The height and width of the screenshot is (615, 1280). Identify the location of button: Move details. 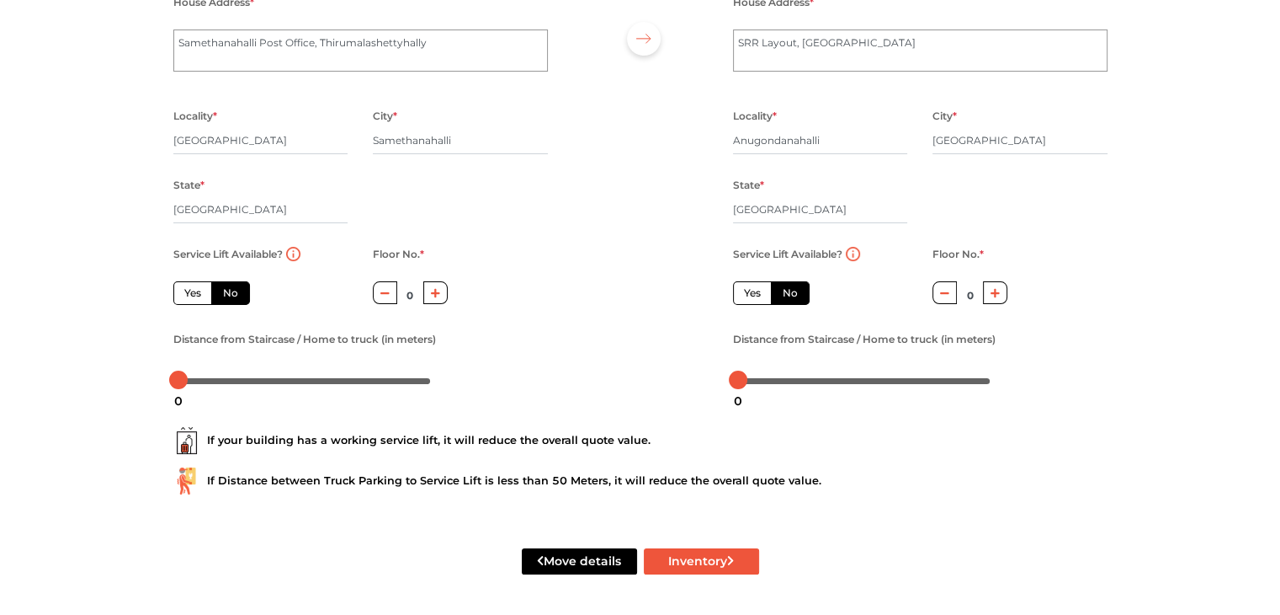
(579, 561).